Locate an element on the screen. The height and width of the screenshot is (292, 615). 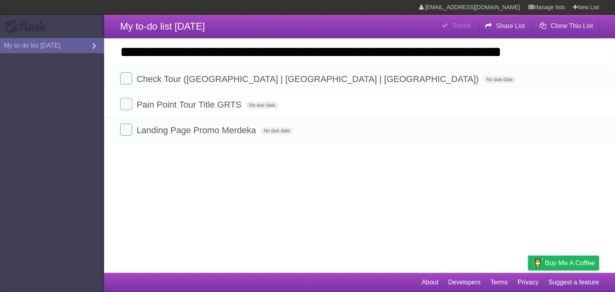
button: Share List is located at coordinates (505, 26).